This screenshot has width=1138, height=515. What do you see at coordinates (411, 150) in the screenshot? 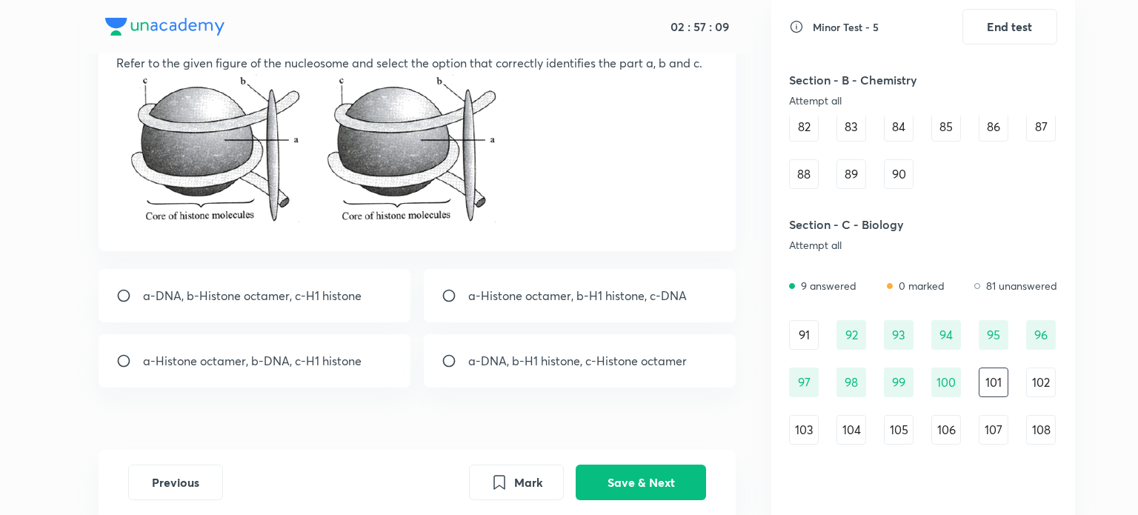
I see `img: 21-09-24-12:36:52-PM` at bounding box center [411, 150].